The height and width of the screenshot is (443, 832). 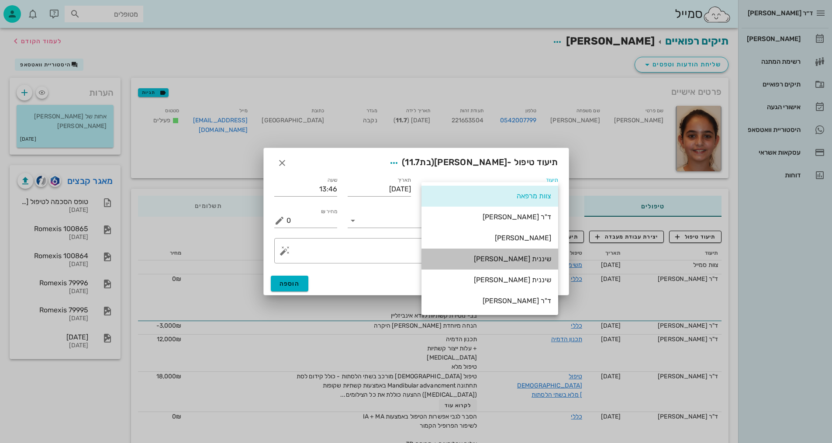 What do you see at coordinates (333, 180) in the screenshot?
I see `label: שעה` at bounding box center [333, 180].